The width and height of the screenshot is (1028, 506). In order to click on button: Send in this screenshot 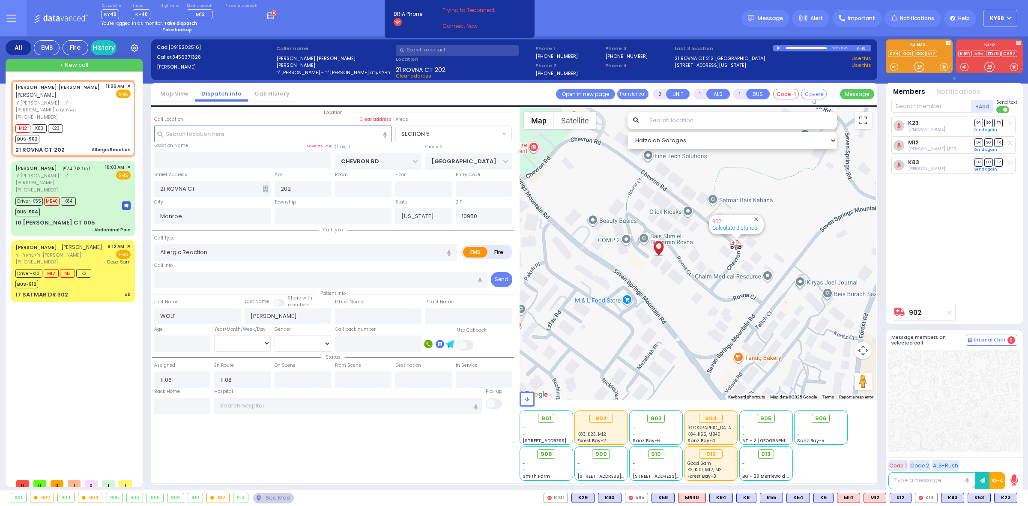, I will do `click(502, 279)`.